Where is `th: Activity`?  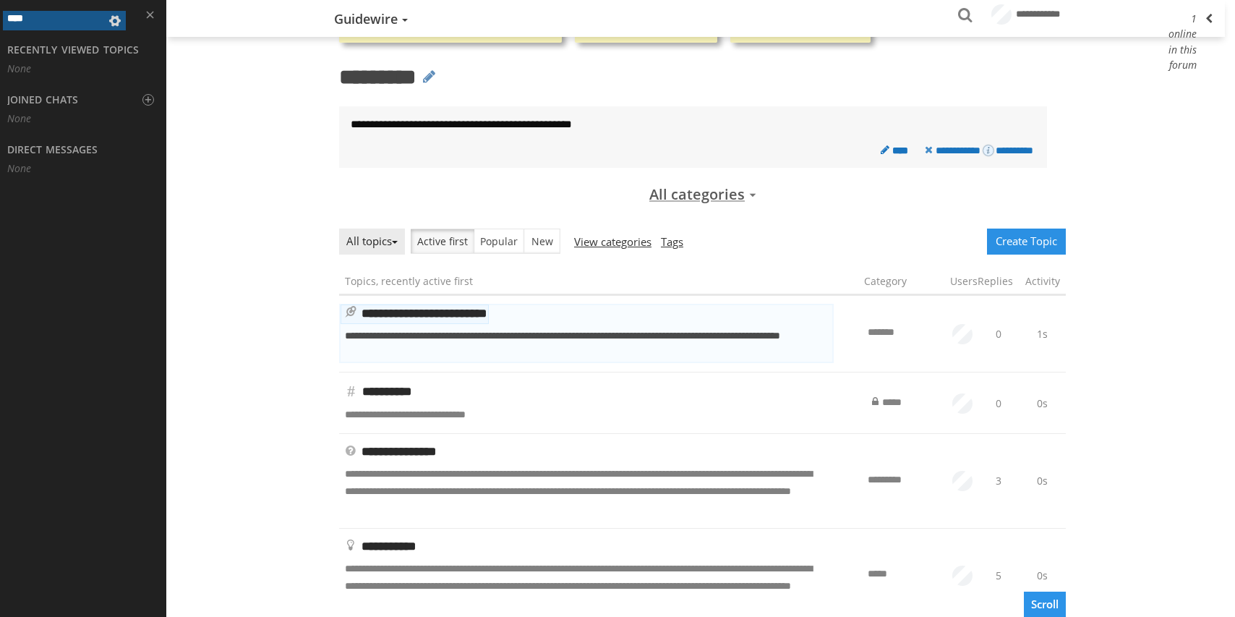
th: Activity is located at coordinates (1042, 281).